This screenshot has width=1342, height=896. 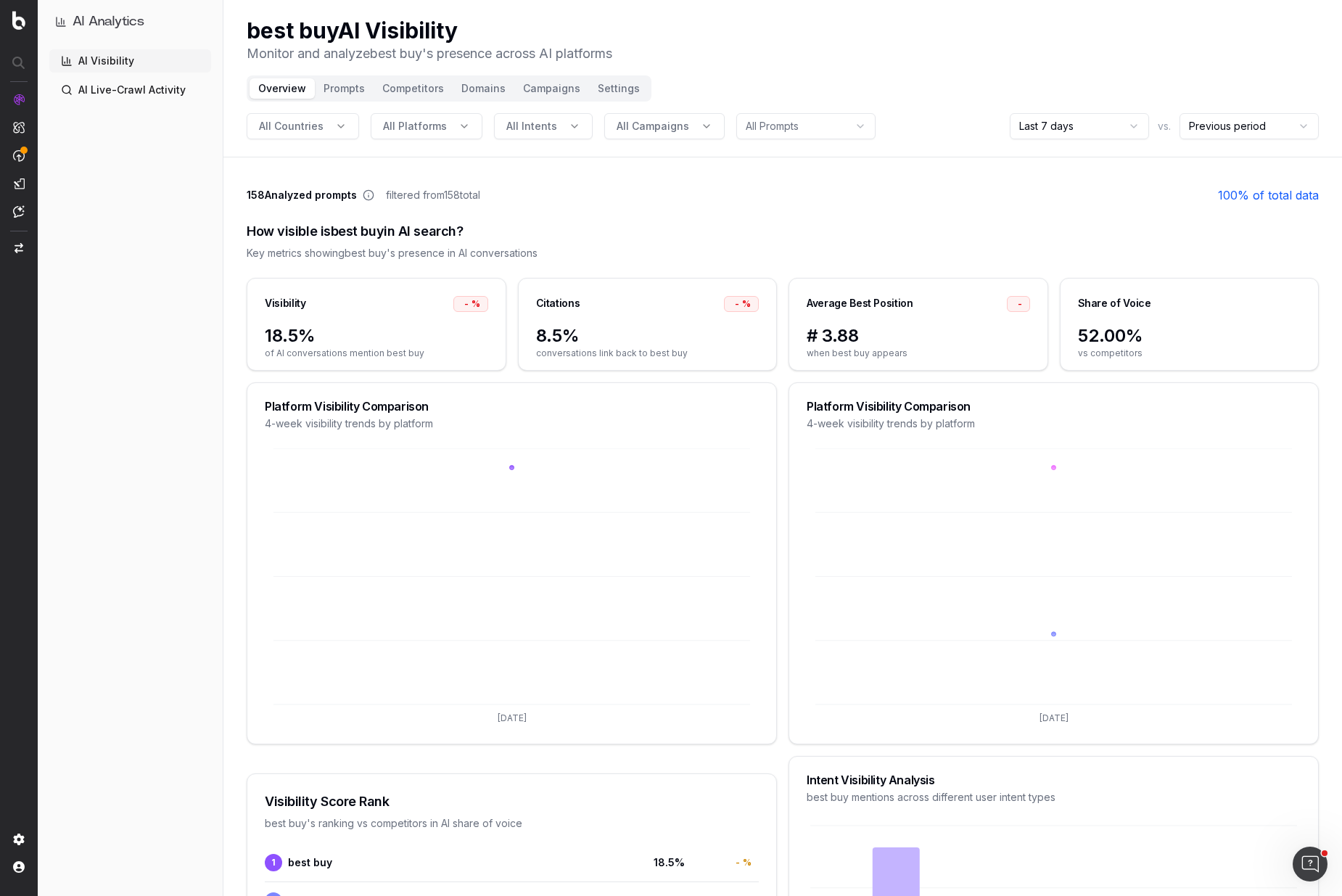 What do you see at coordinates (310, 863) in the screenshot?
I see `span: best buy` at bounding box center [310, 863].